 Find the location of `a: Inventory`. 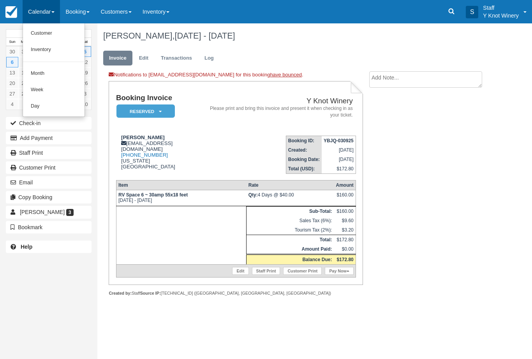

a: Inventory is located at coordinates (54, 50).